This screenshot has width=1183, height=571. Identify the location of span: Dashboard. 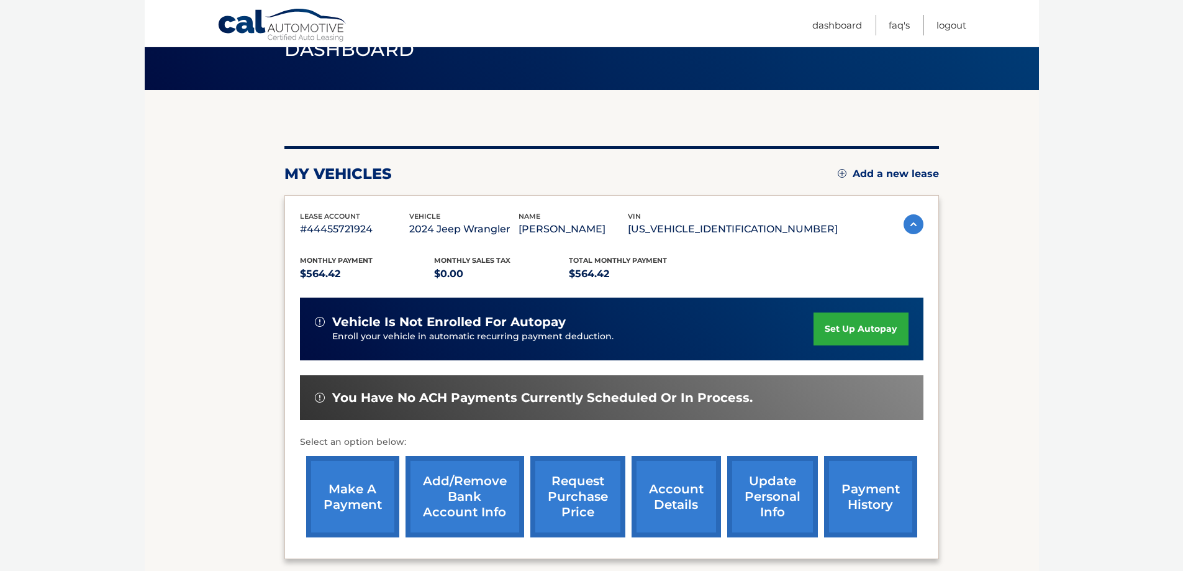
(350, 49).